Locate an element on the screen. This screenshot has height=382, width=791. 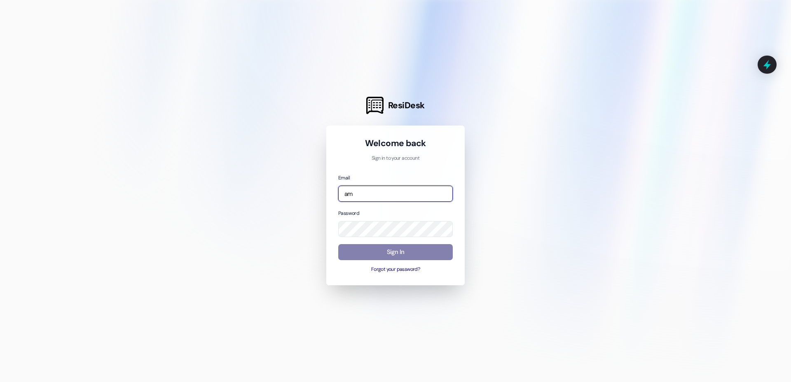
span: ResiDesk is located at coordinates (406, 105).